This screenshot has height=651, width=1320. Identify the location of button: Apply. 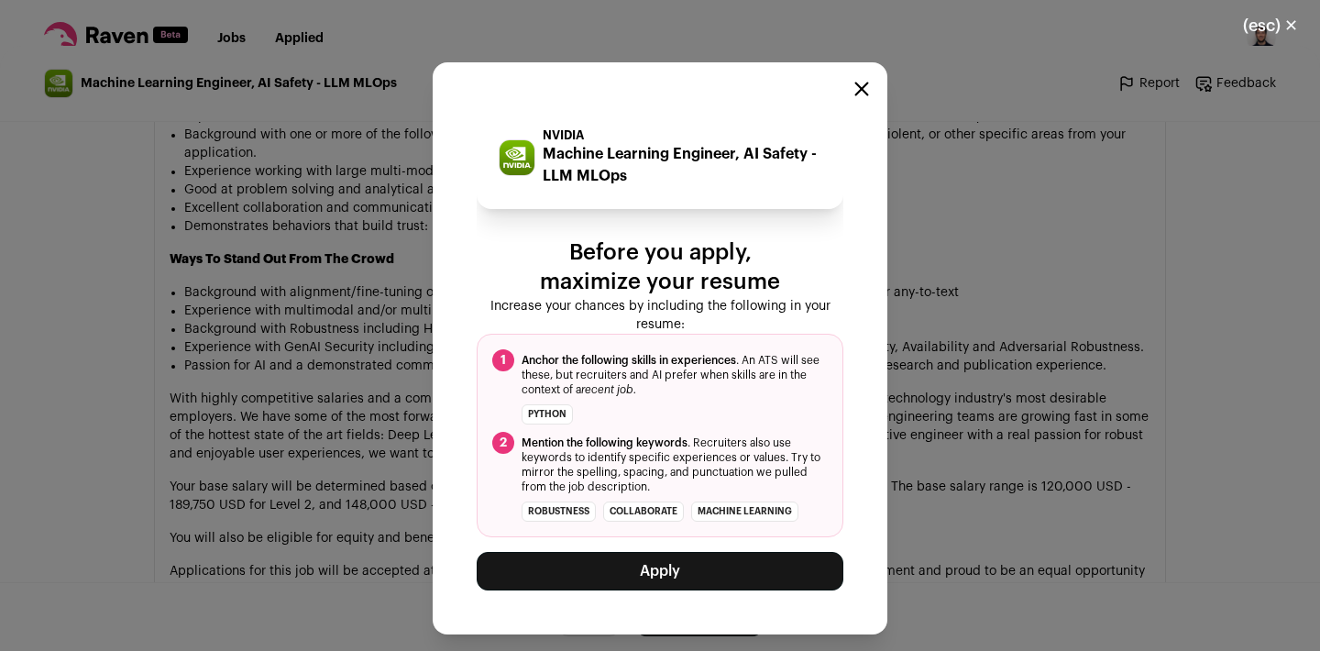
(660, 571).